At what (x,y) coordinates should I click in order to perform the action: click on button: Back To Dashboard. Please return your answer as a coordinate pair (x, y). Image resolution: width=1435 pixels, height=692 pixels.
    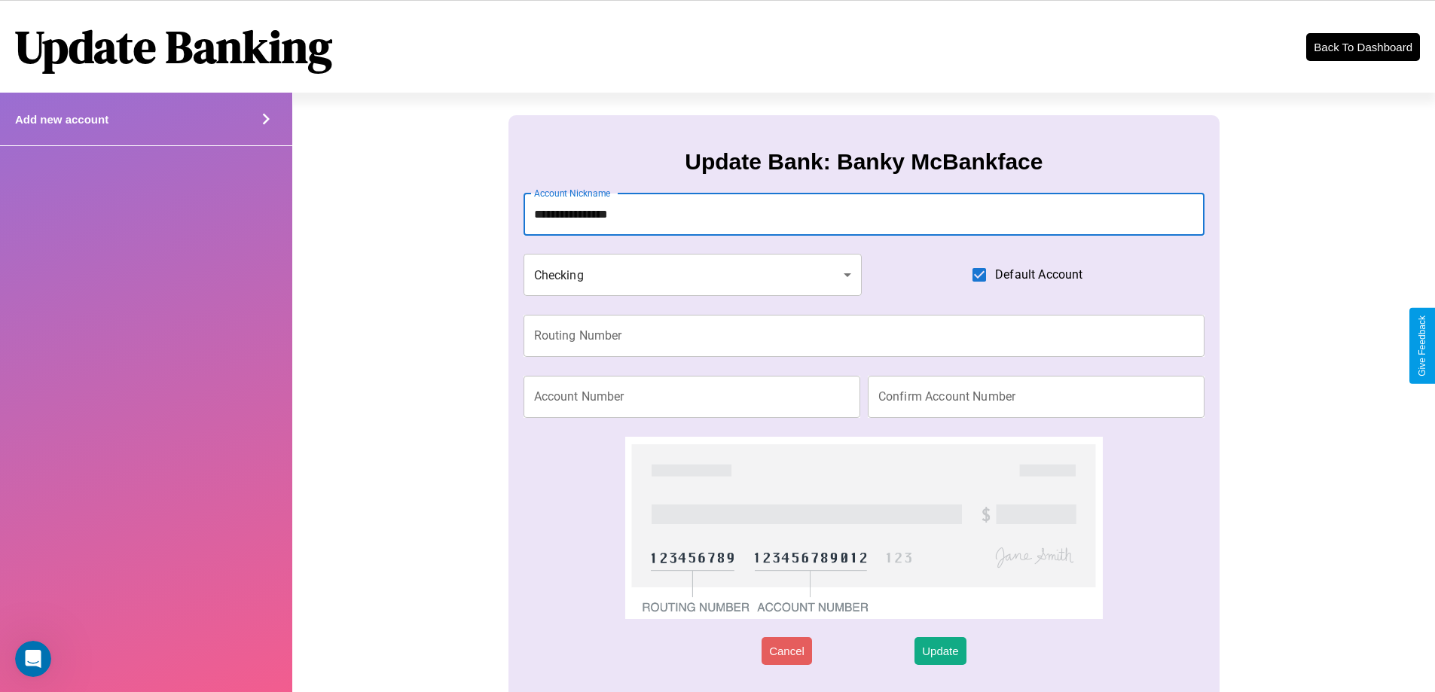
    Looking at the image, I should click on (1363, 47).